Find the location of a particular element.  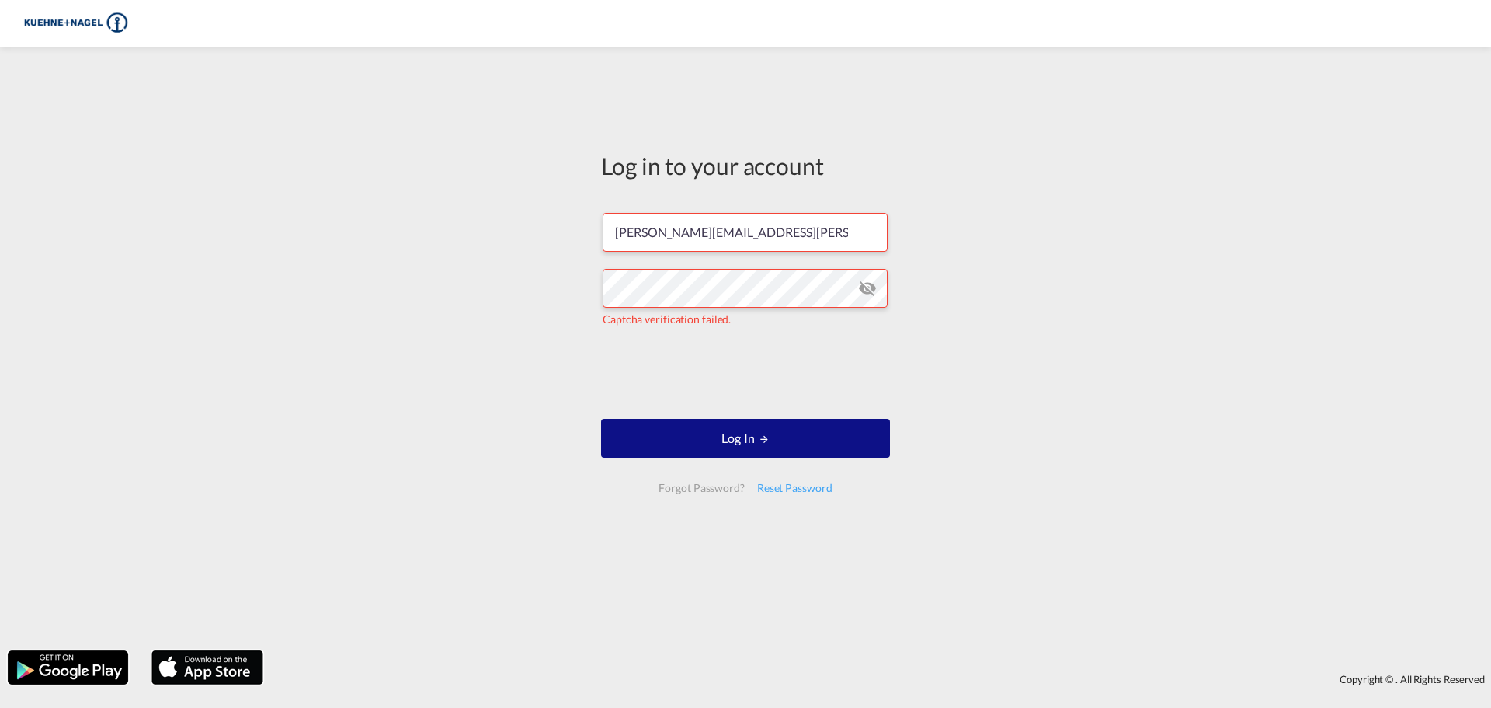

div: Reset Password is located at coordinates (795, 488).